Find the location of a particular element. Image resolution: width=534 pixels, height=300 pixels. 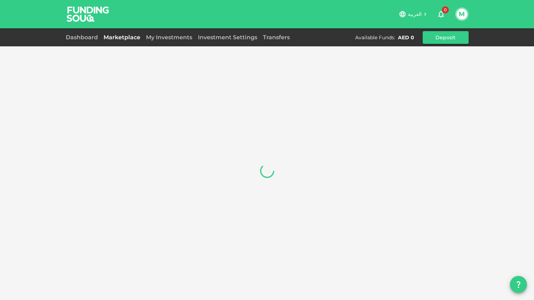

button: Deposit is located at coordinates (446, 37).